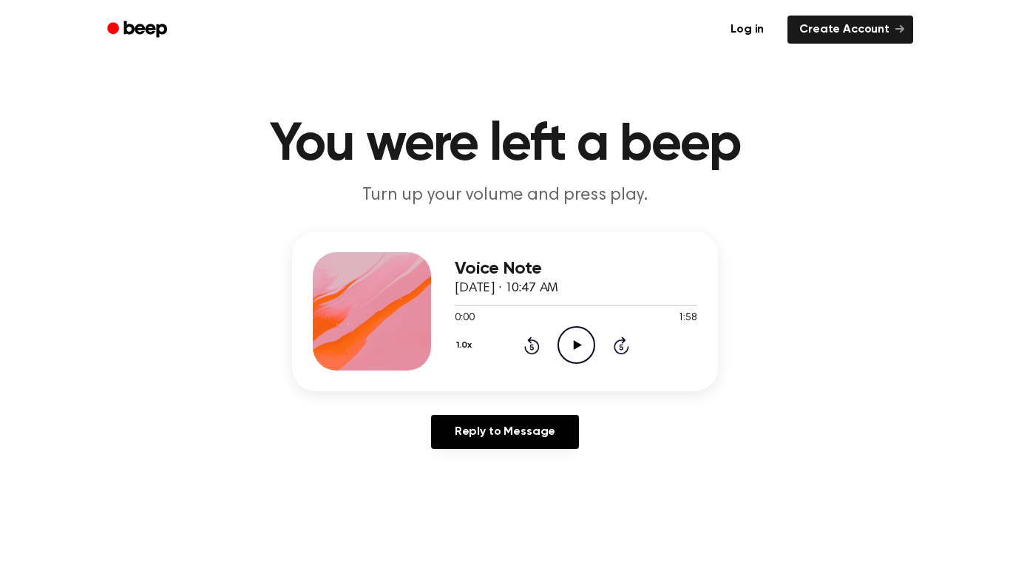 This screenshot has height=568, width=1010. What do you see at coordinates (505, 145) in the screenshot?
I see `h1: You were left a beep` at bounding box center [505, 145].